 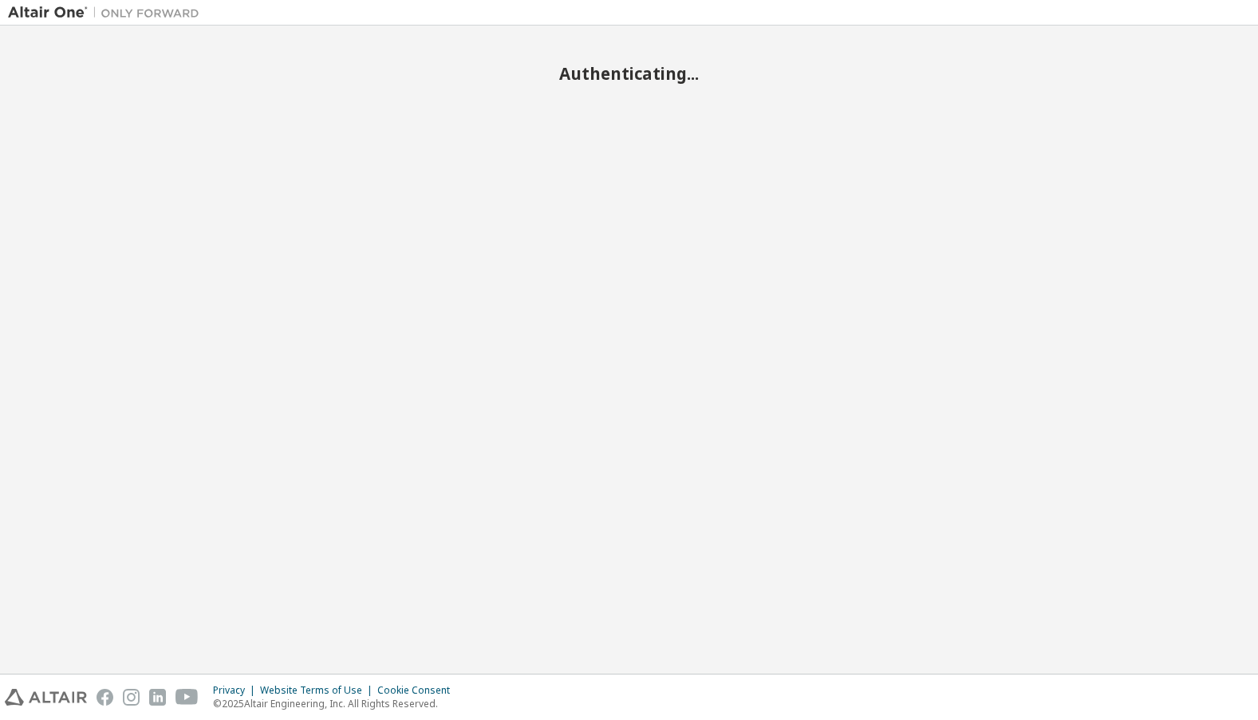 I want to click on div: Privacy, so click(x=236, y=690).